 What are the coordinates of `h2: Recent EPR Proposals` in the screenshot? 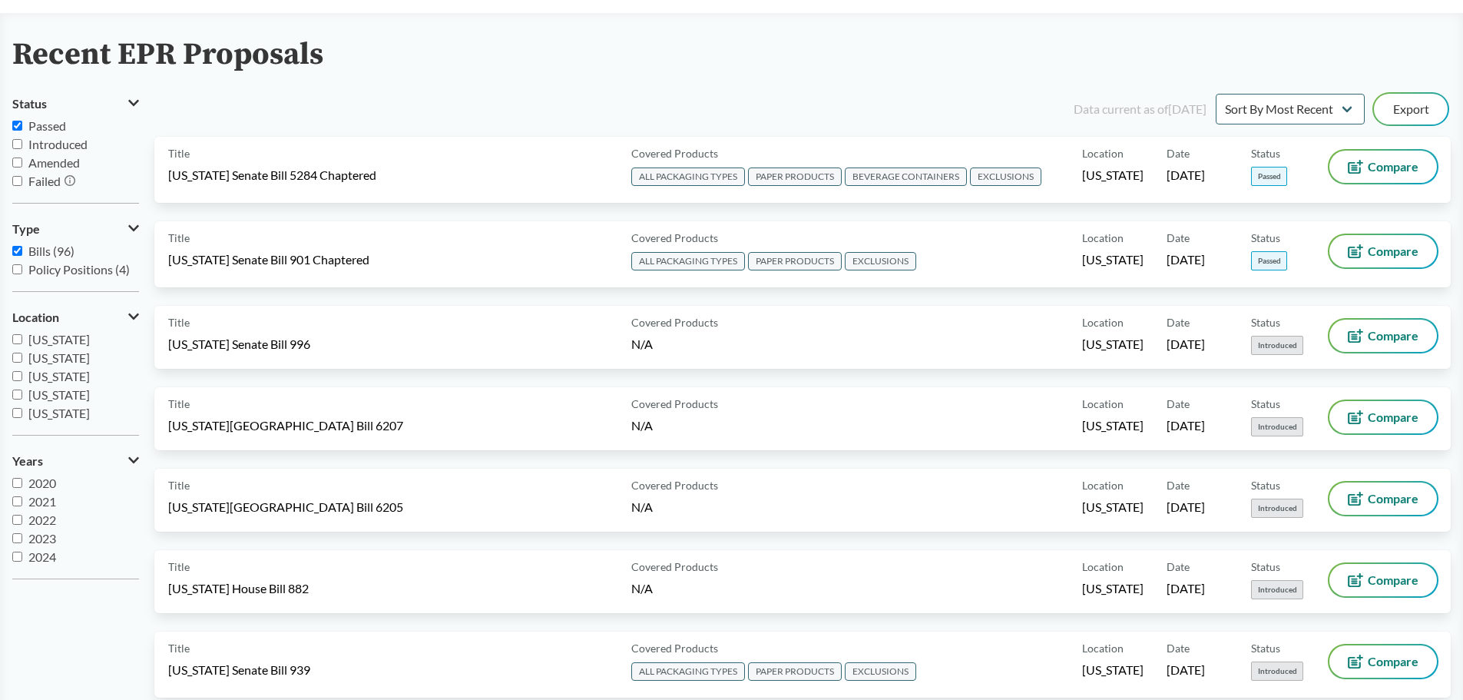 It's located at (167, 55).